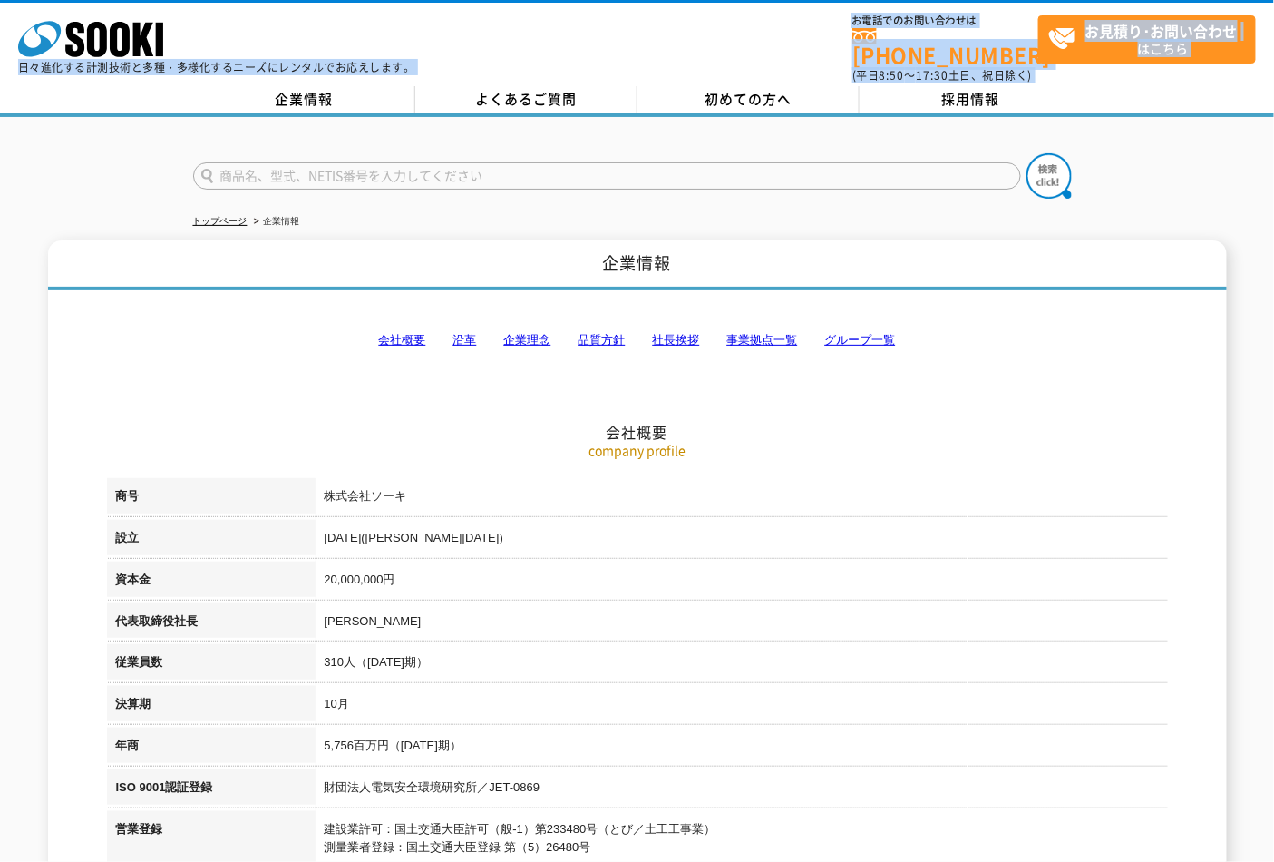  Describe the element at coordinates (211, 624) in the screenshot. I see `th: 代表取締役社長` at that location.